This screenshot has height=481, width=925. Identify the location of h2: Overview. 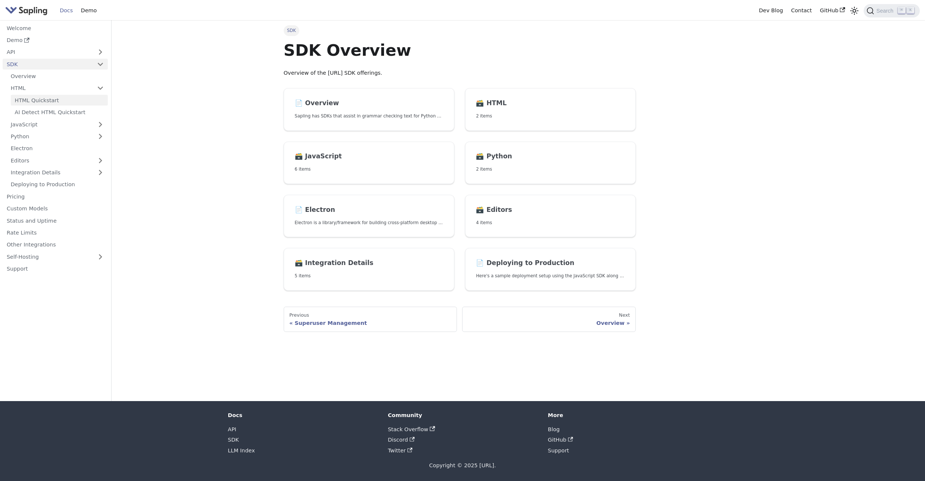
(369, 103).